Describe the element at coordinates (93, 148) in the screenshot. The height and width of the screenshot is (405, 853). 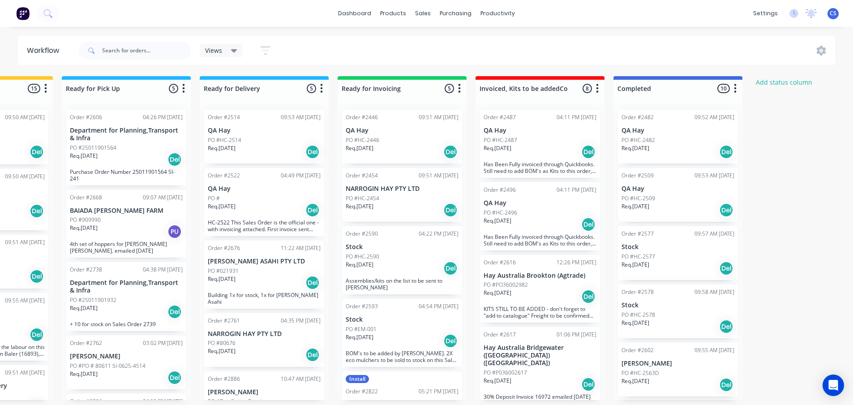
I see `p: PO #25011901564` at that location.